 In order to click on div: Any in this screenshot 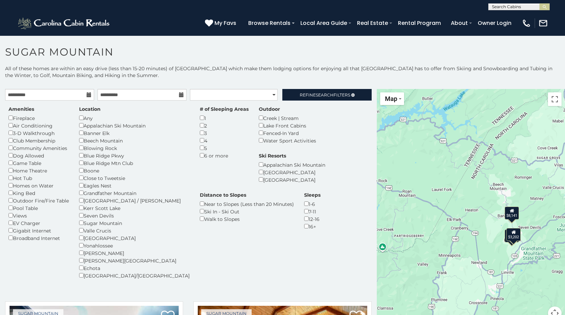, I will do `click(134, 118)`.